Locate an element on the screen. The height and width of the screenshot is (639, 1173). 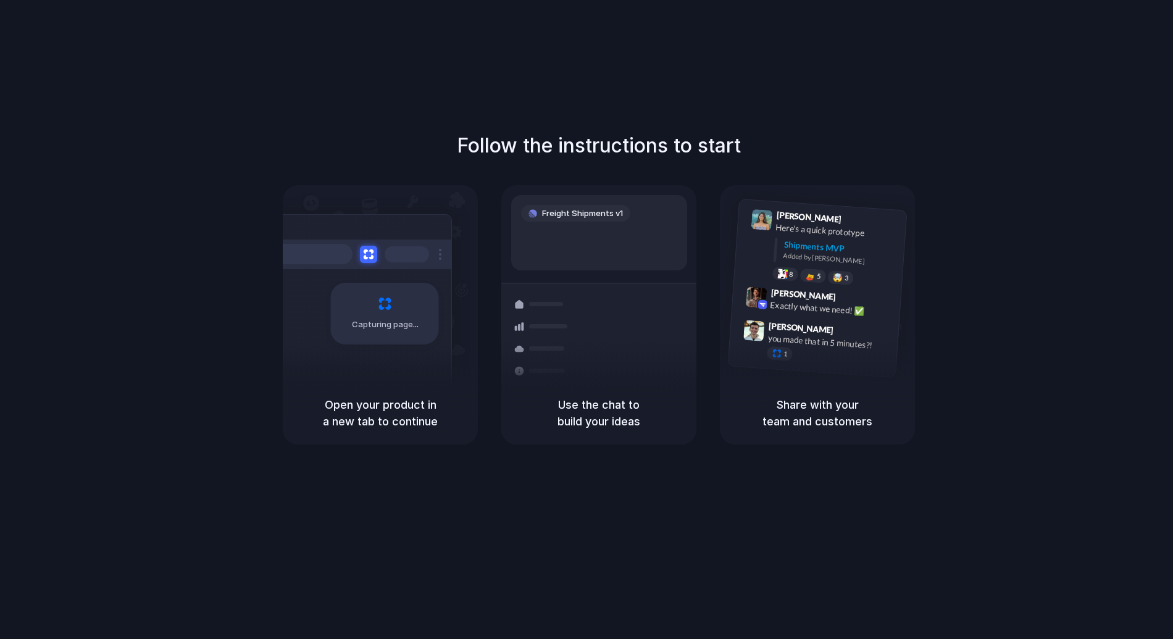
div: Shipments MVP is located at coordinates (840, 248).